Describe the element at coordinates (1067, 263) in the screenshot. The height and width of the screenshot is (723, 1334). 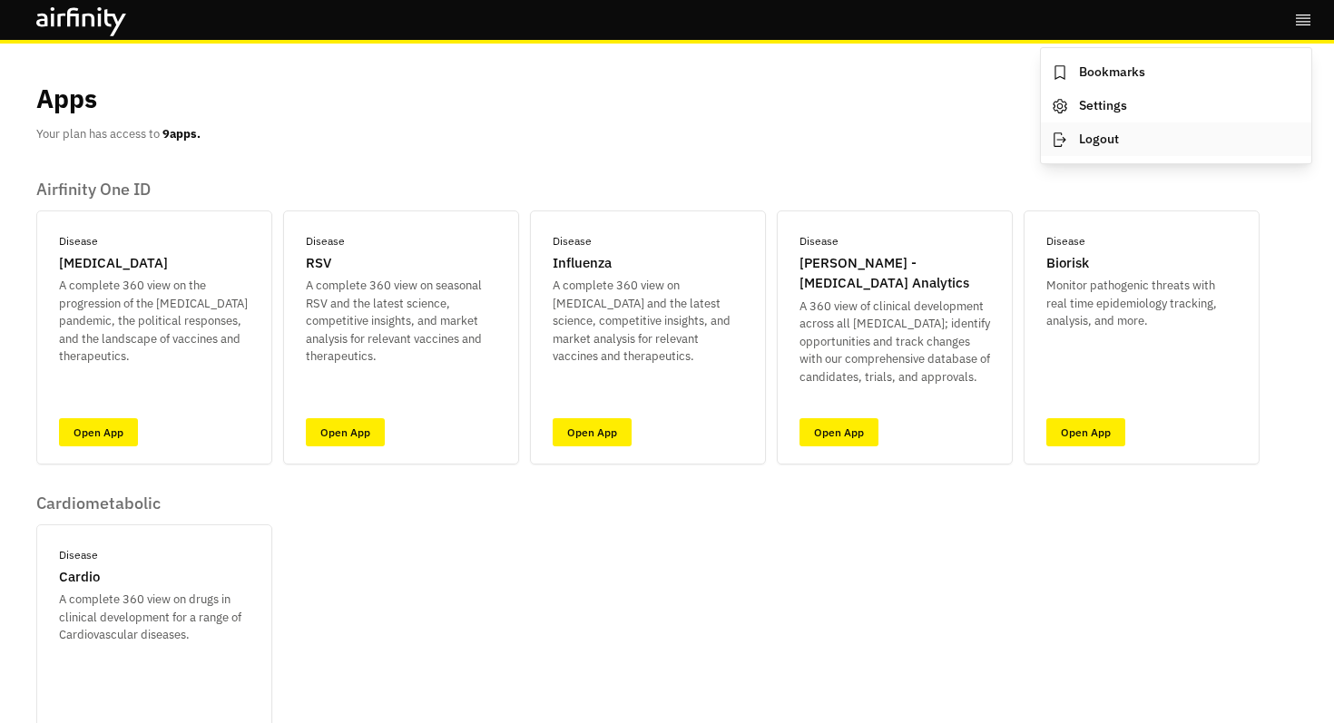
I see `p: Biorisk` at that location.